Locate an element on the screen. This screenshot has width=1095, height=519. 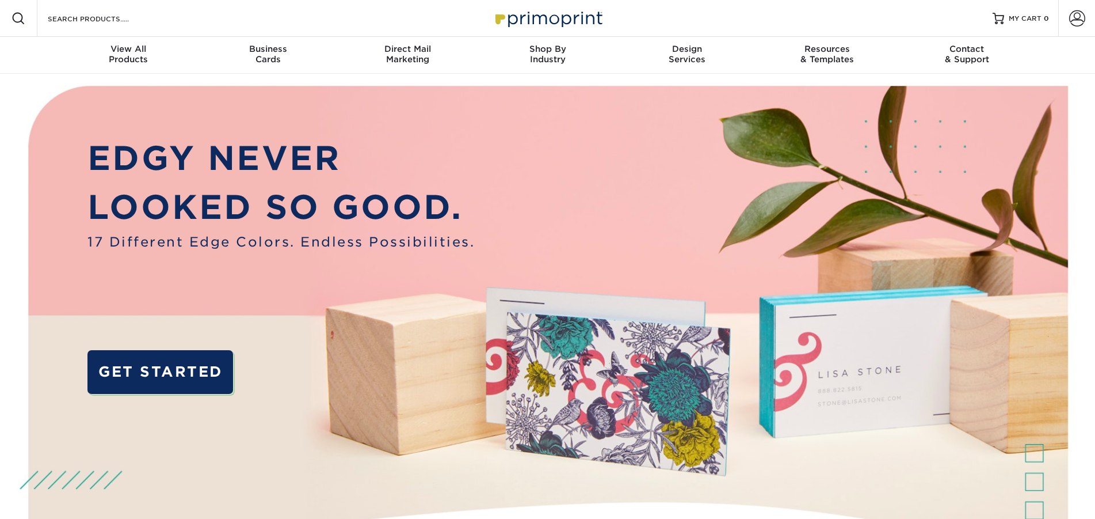
p: LOOKED SO GOOD. is located at coordinates (281, 207).